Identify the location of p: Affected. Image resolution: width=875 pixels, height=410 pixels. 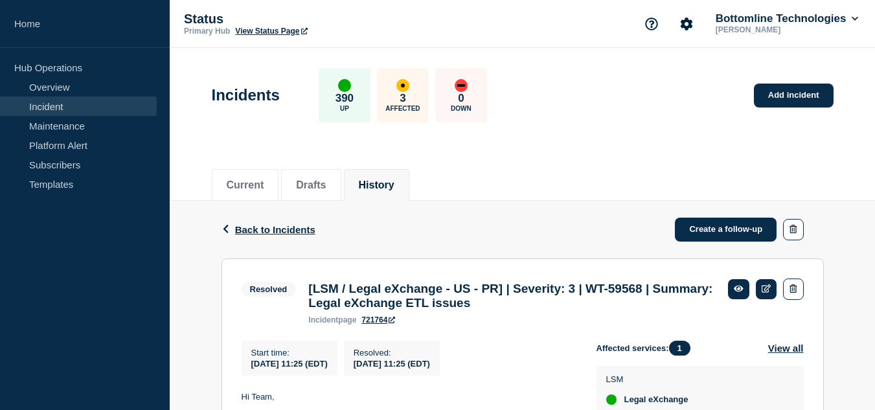
(402, 108).